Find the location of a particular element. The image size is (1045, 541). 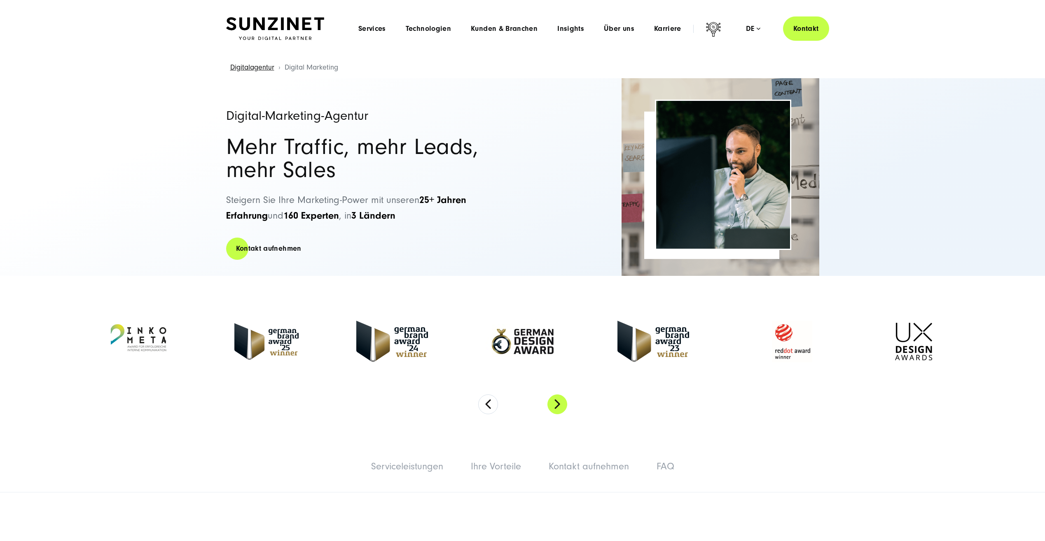

strong: 3 Ländern is located at coordinates (373, 215).